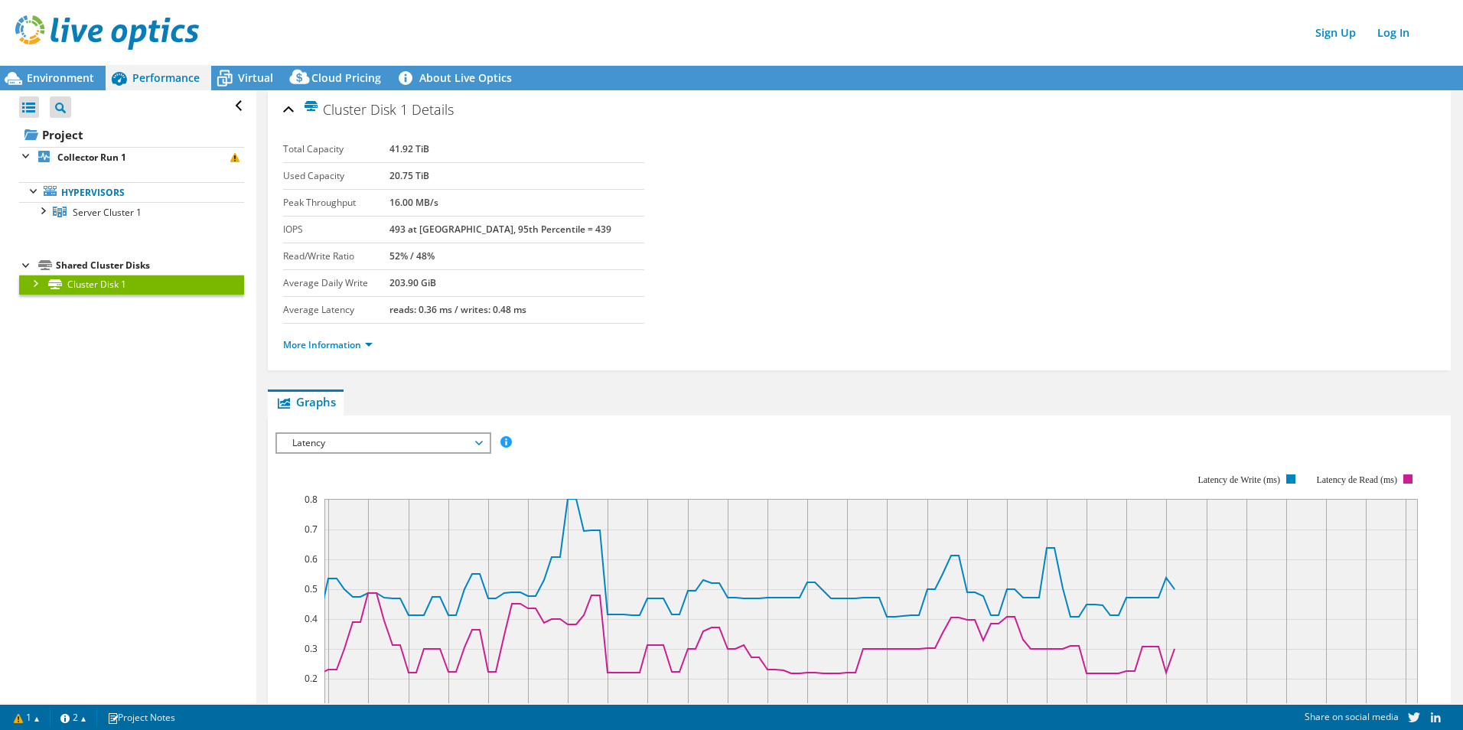 The image size is (1463, 730). Describe the element at coordinates (336, 283) in the screenshot. I see `label: Average Daily Write` at that location.